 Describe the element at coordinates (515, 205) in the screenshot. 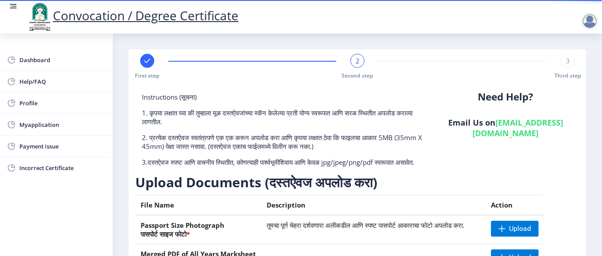

I see `th: Action` at that location.